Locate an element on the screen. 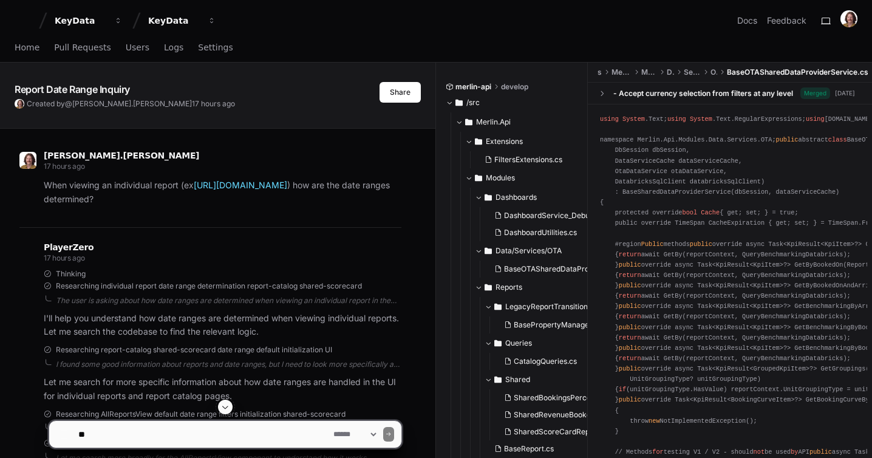  span: Thinking is located at coordinates (70, 274).